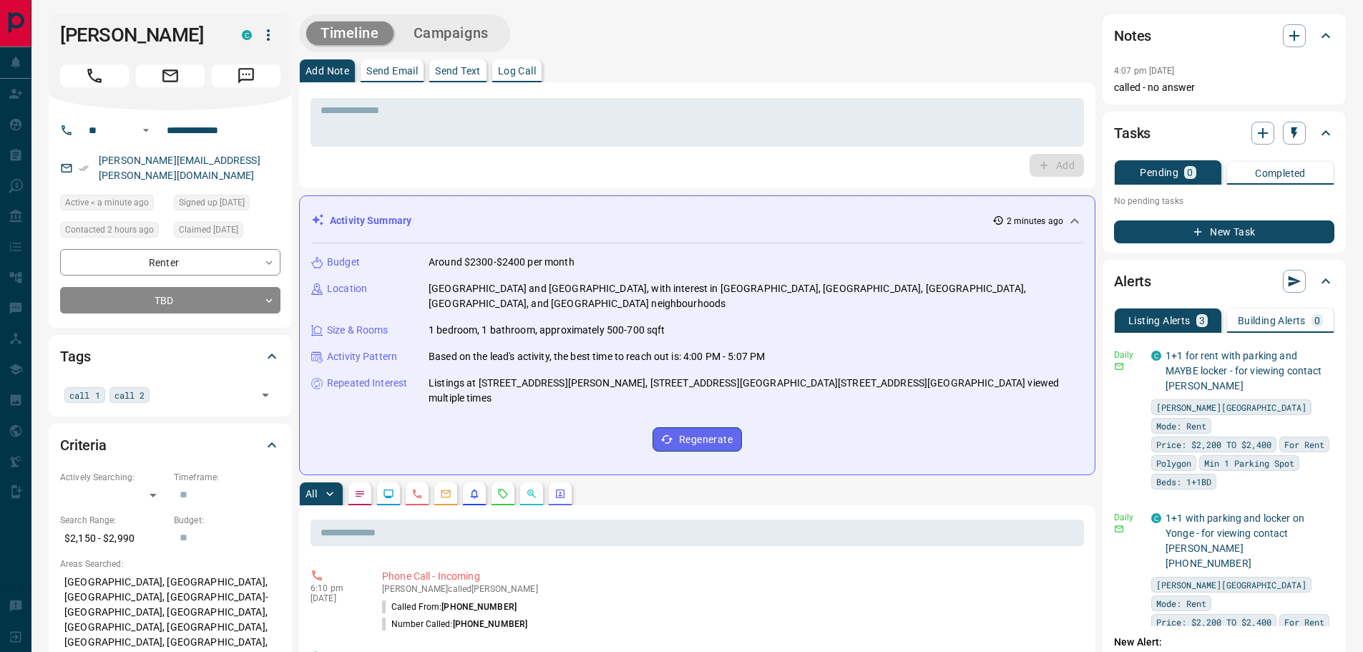 The height and width of the screenshot is (652, 1363). I want to click on div: Notes, so click(1224, 36).